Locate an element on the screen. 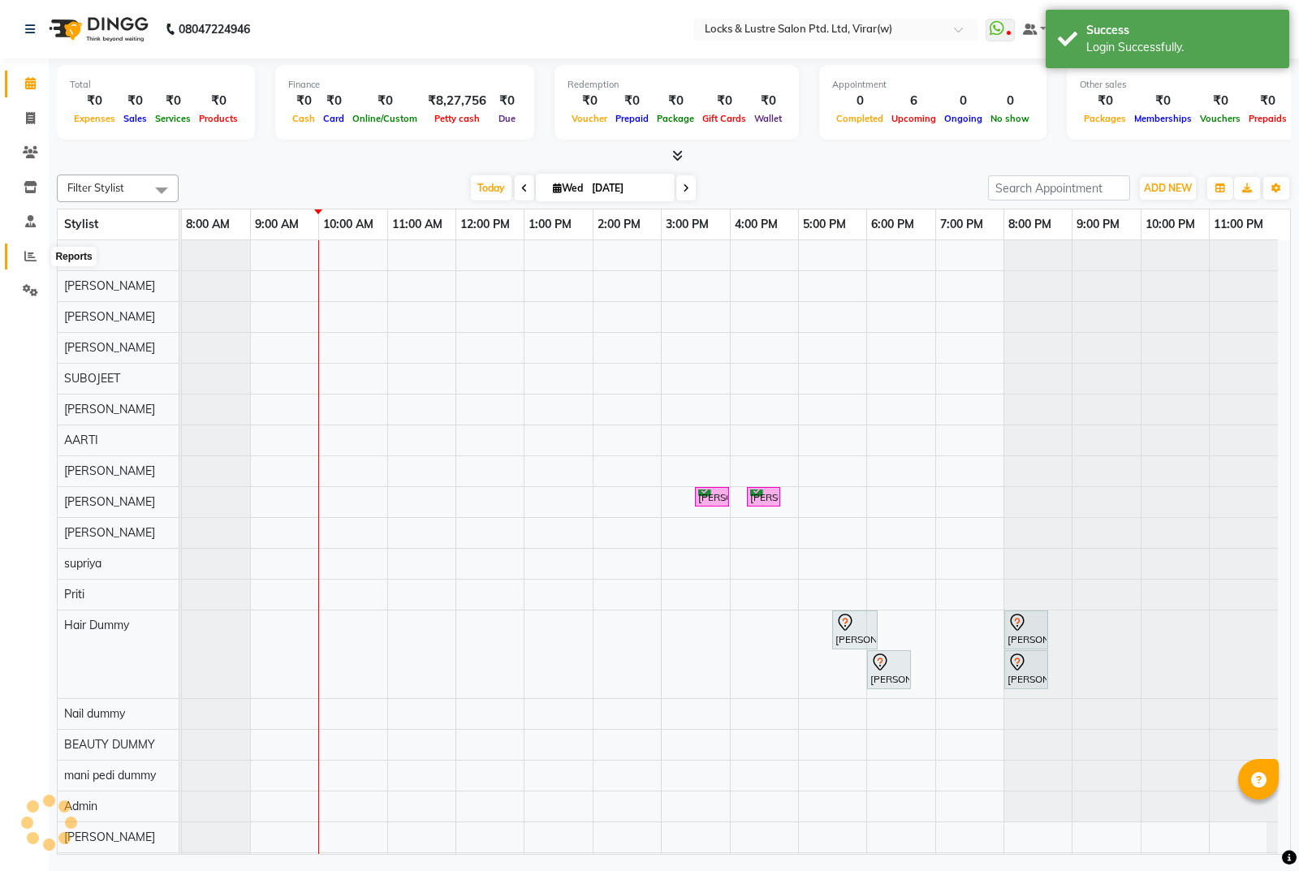  span: Due is located at coordinates (506, 118).